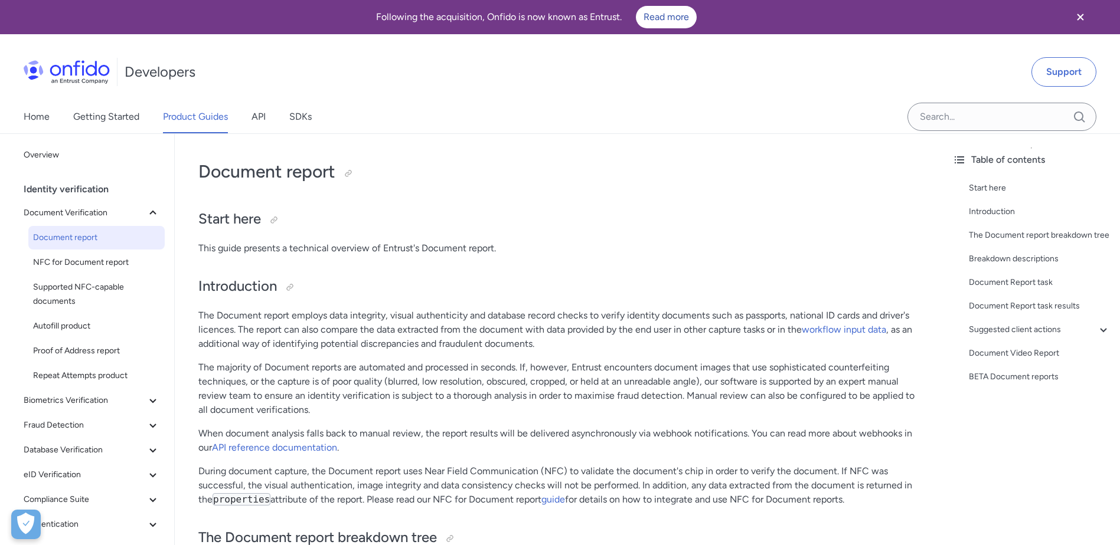 The width and height of the screenshot is (1120, 545). What do you see at coordinates (96, 189) in the screenshot?
I see `div: Identity verification` at bounding box center [96, 189].